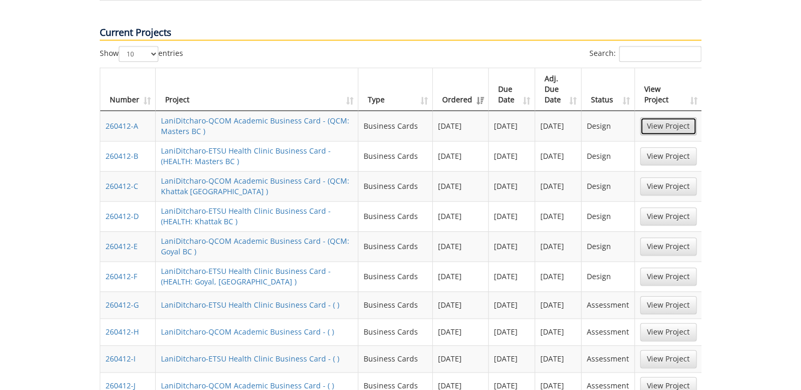 This screenshot has width=801, height=390. What do you see at coordinates (608, 89) in the screenshot?
I see `th: Status: activate to sort column ascending` at bounding box center [608, 89].